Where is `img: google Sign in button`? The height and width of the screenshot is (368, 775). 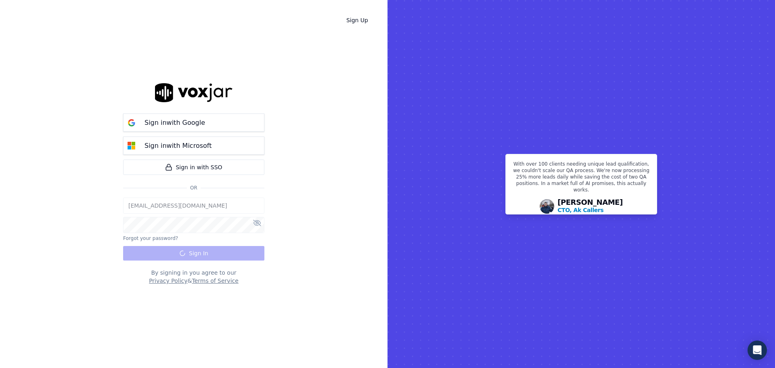 img: google Sign in button is located at coordinates (132, 123).